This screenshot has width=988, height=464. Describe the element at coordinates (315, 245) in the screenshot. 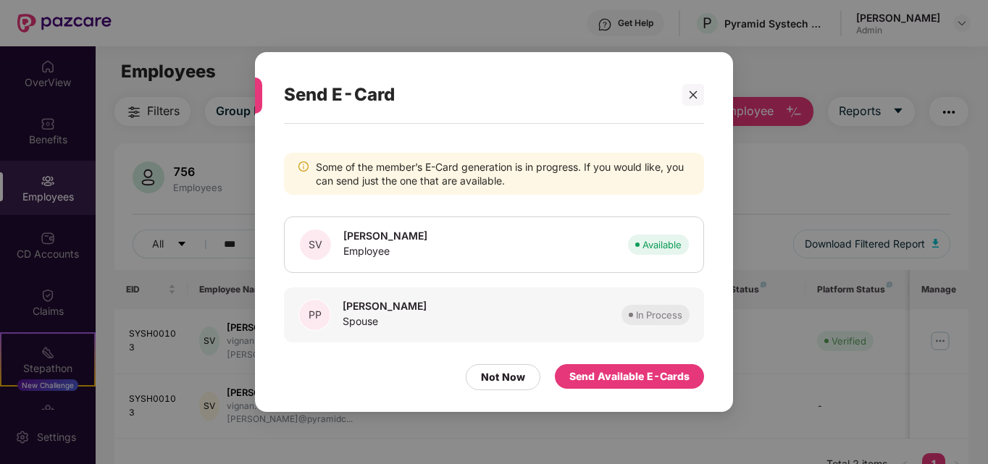

I see `div: SV` at that location.